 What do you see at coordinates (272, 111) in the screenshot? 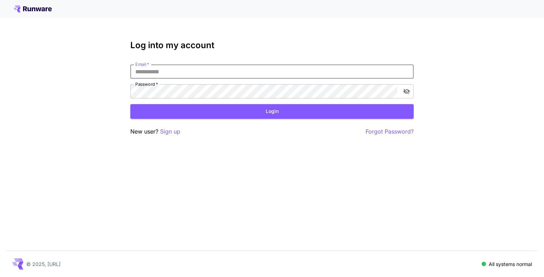
I see `button: Login` at bounding box center [272, 111].